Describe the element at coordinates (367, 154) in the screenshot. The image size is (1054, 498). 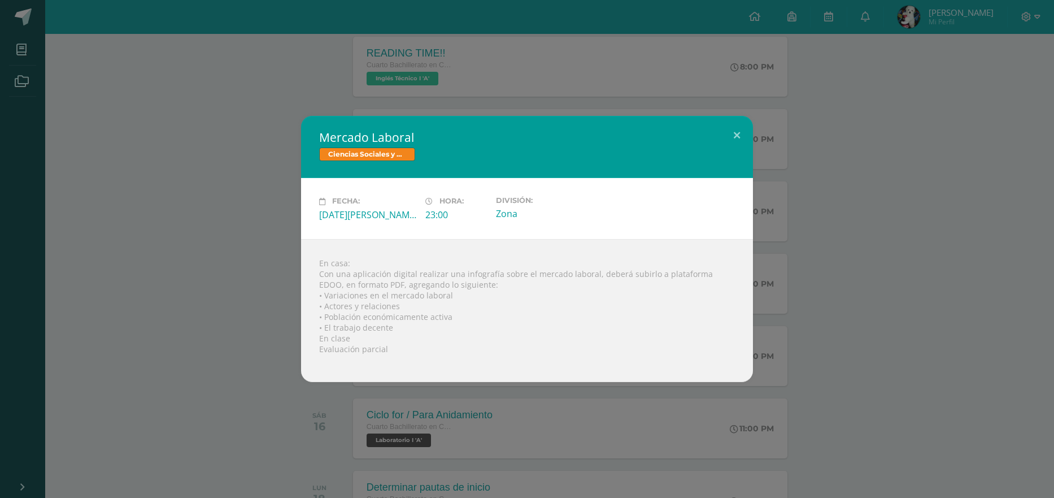
I see `span: Ciencias Sociales y Formación Ciudadana` at that location.